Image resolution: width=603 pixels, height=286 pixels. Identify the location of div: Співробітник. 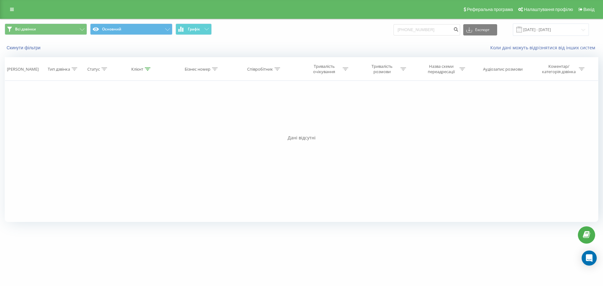
(260, 69).